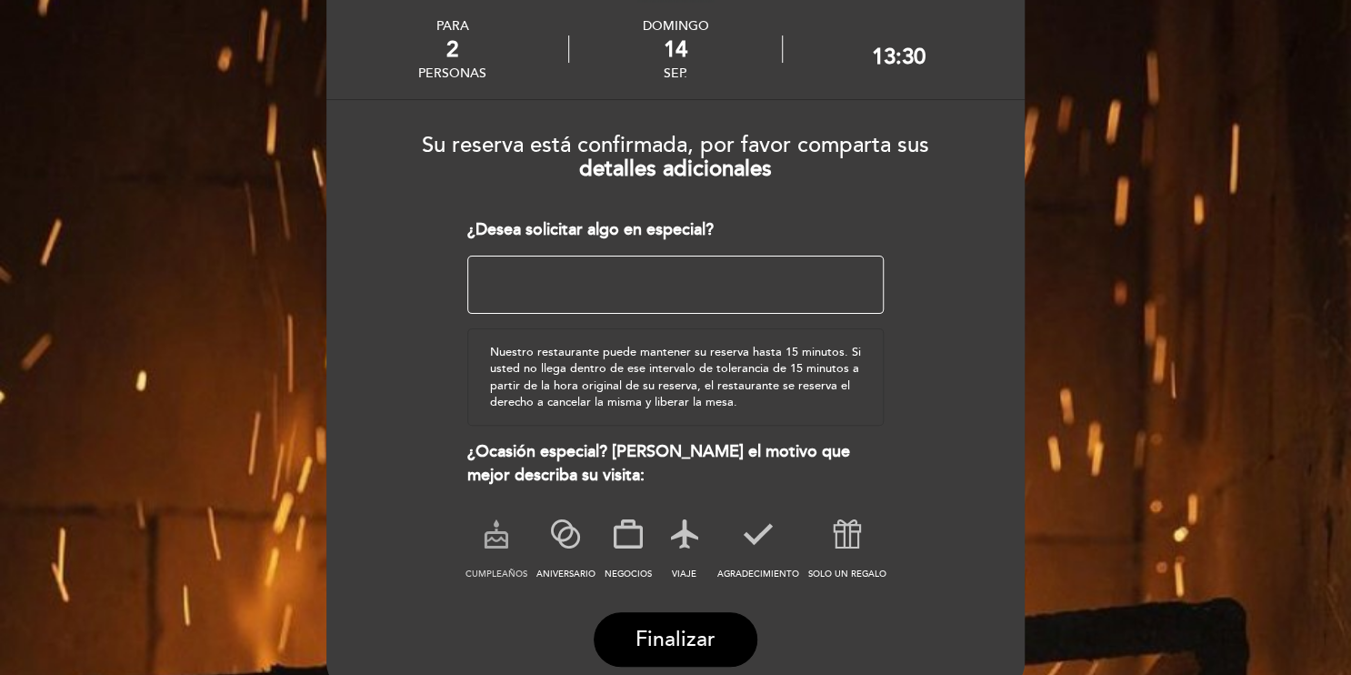  What do you see at coordinates (452, 73) in the screenshot?
I see `div: personas` at bounding box center [452, 73].